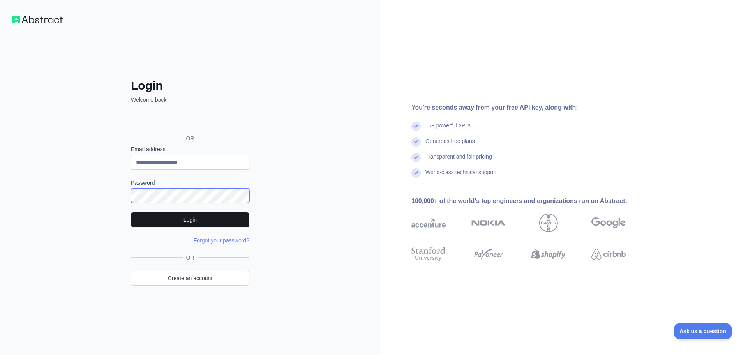 This screenshot has width=748, height=355. Describe the element at coordinates (428, 223) in the screenshot. I see `img: accenture` at that location.